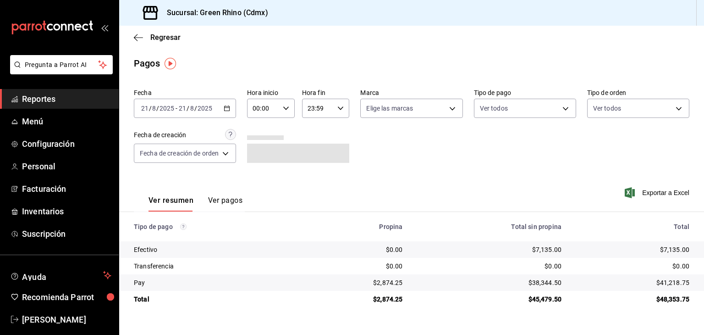 This screenshot has height=335, width=704. I want to click on span: Elige las marcas, so click(390, 108).